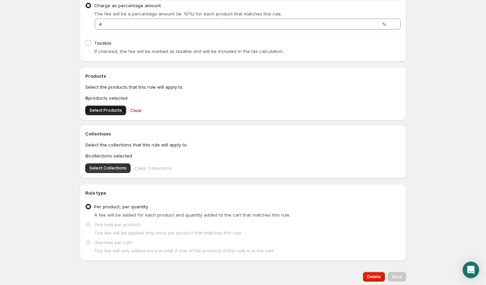  What do you see at coordinates (192, 215) in the screenshot?
I see `span: A fee will be added for each product and quantity added to the cart that matches this rule.` at bounding box center [192, 215].